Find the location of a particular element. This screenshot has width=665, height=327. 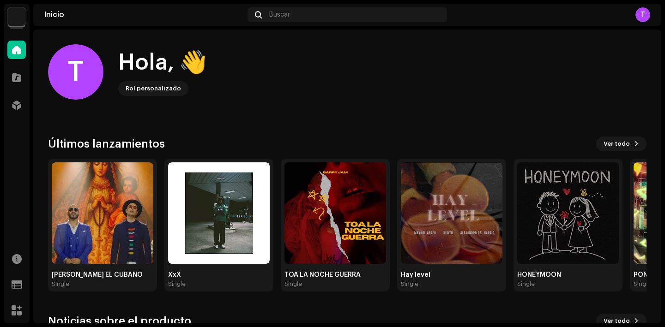

img: 4d5a508c-c80f-4d99-b7fb-82554657661d is located at coordinates (17, 17).